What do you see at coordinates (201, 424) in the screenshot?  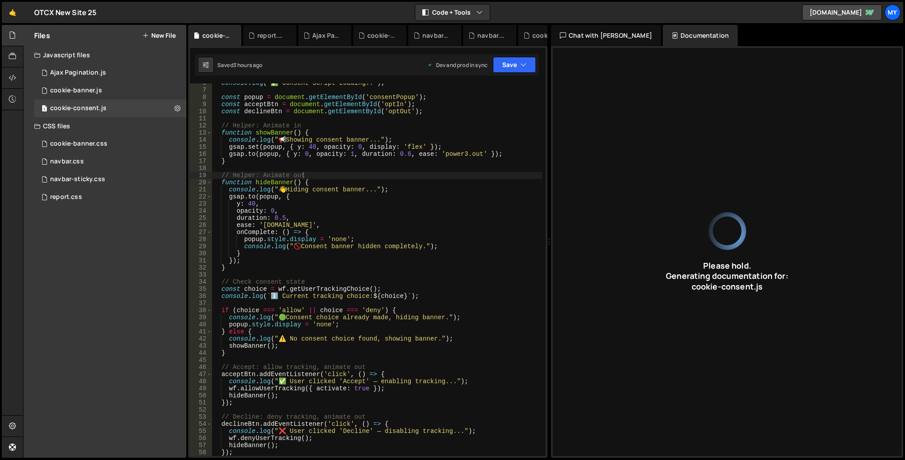 I see `div: 54` at bounding box center [201, 424].